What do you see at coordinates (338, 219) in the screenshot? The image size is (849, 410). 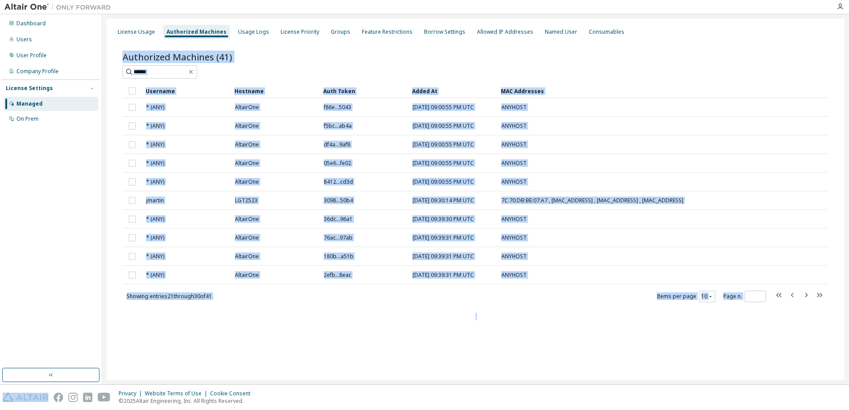 I see `span: 36dc...96a1` at bounding box center [338, 219].